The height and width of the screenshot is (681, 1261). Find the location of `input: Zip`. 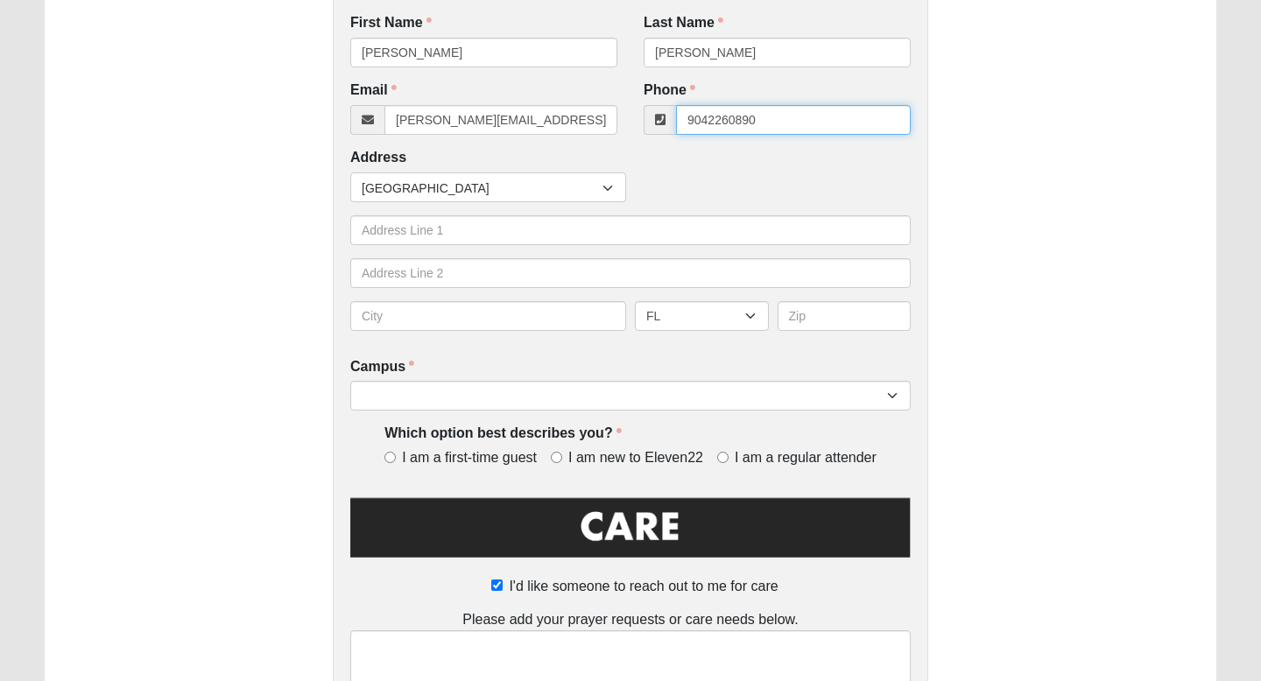

input: Zip is located at coordinates (844, 316).